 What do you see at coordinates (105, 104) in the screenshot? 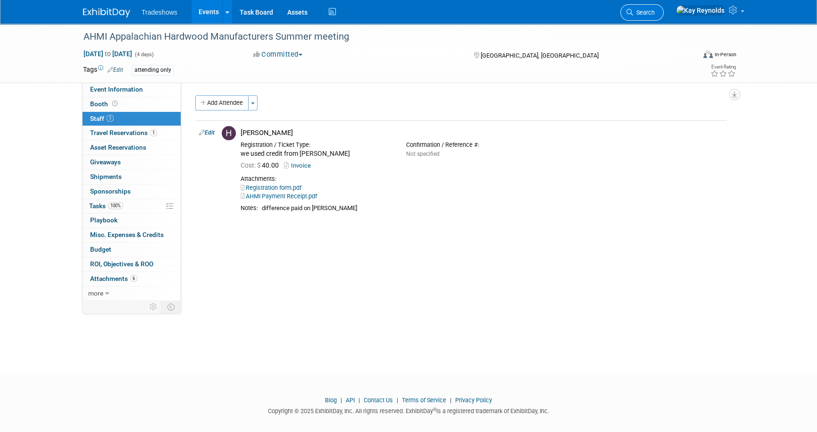
I see `span: Booth` at bounding box center [105, 104].